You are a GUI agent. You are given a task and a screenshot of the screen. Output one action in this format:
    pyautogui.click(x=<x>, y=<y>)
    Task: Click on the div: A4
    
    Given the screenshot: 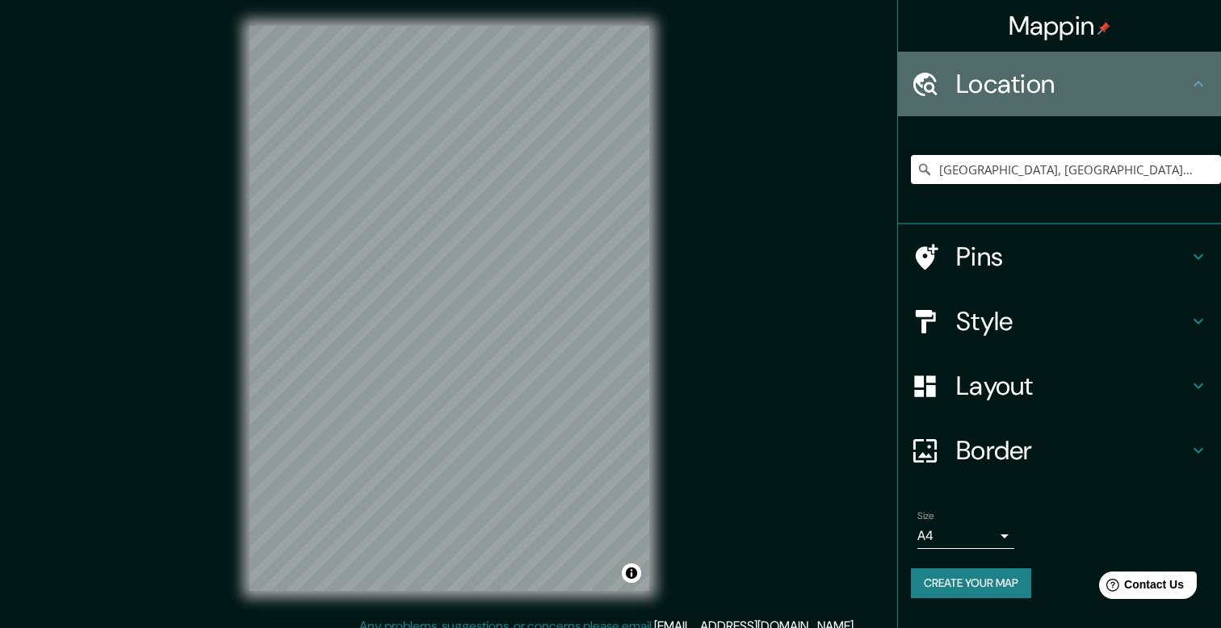 What is the action you would take?
    pyautogui.click(x=966, y=536)
    